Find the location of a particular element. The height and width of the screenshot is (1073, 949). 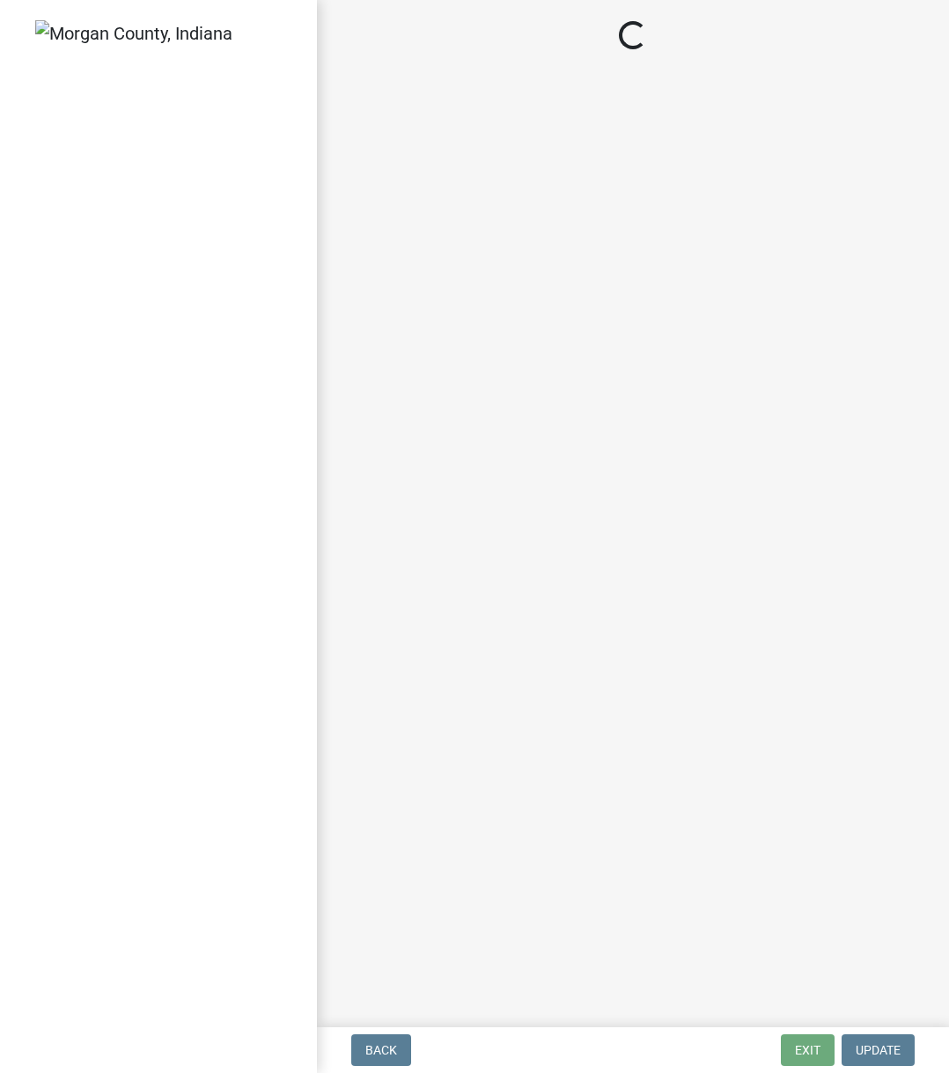

span: Back is located at coordinates (381, 1050).